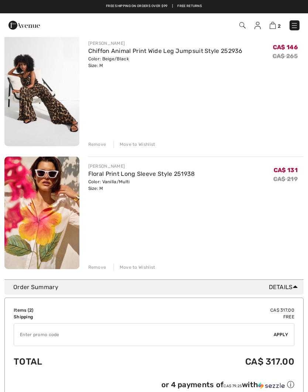 The width and height of the screenshot is (308, 392). Describe the element at coordinates (295, 26) in the screenshot. I see `img: Menu` at that location.